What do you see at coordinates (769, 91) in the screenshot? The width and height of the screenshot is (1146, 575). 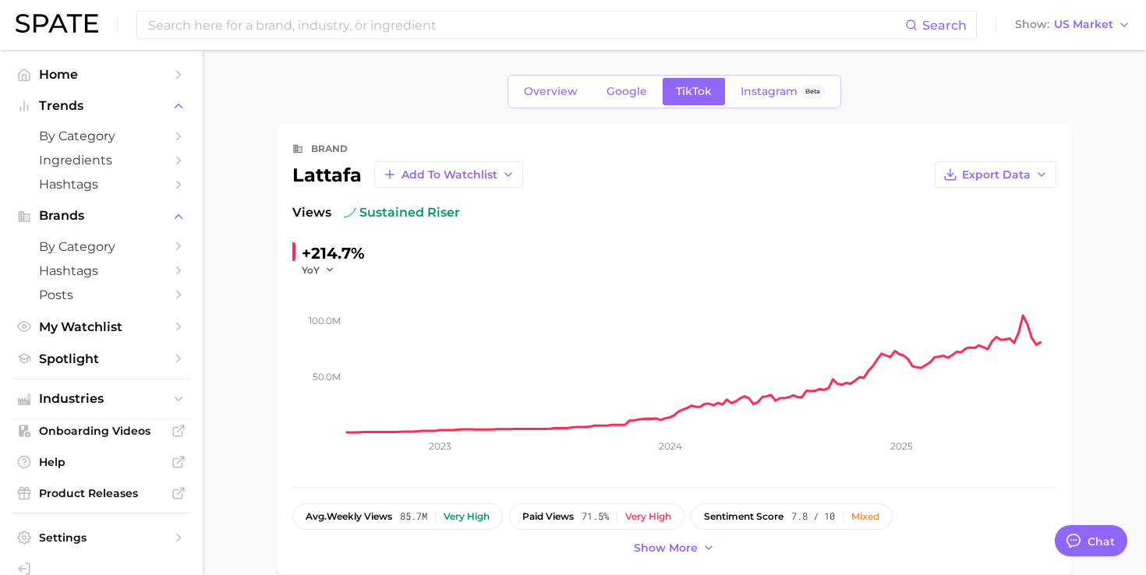 I see `span: Instagram` at bounding box center [769, 91].